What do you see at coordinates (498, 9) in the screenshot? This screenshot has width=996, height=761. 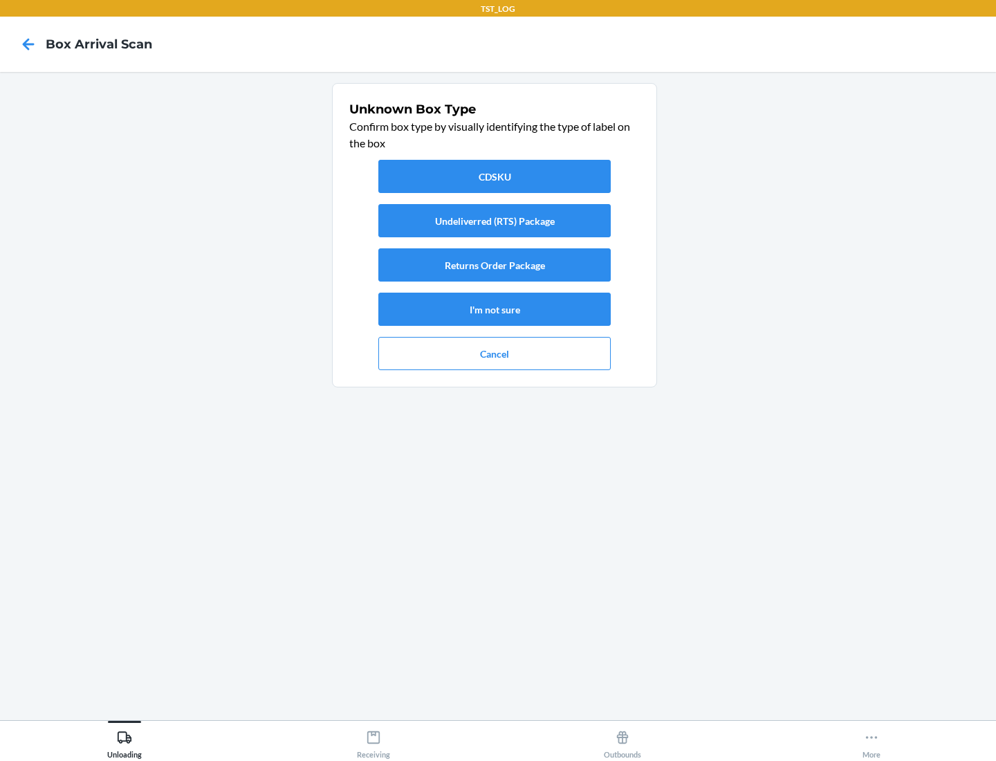 I see `p: TST_LOG` at bounding box center [498, 9].